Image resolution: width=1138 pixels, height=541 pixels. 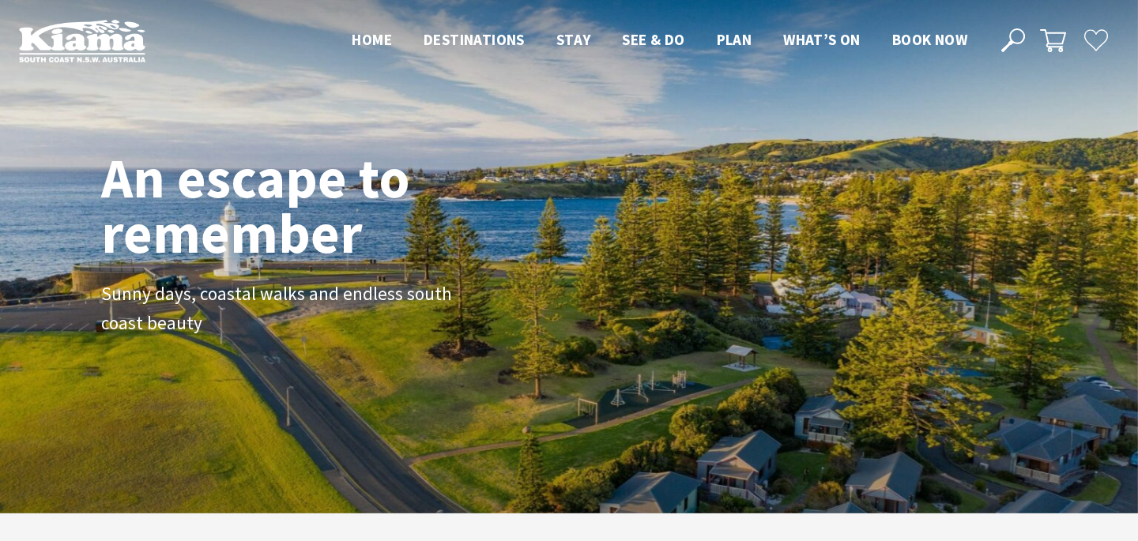 I want to click on span: What’s On, so click(x=822, y=39).